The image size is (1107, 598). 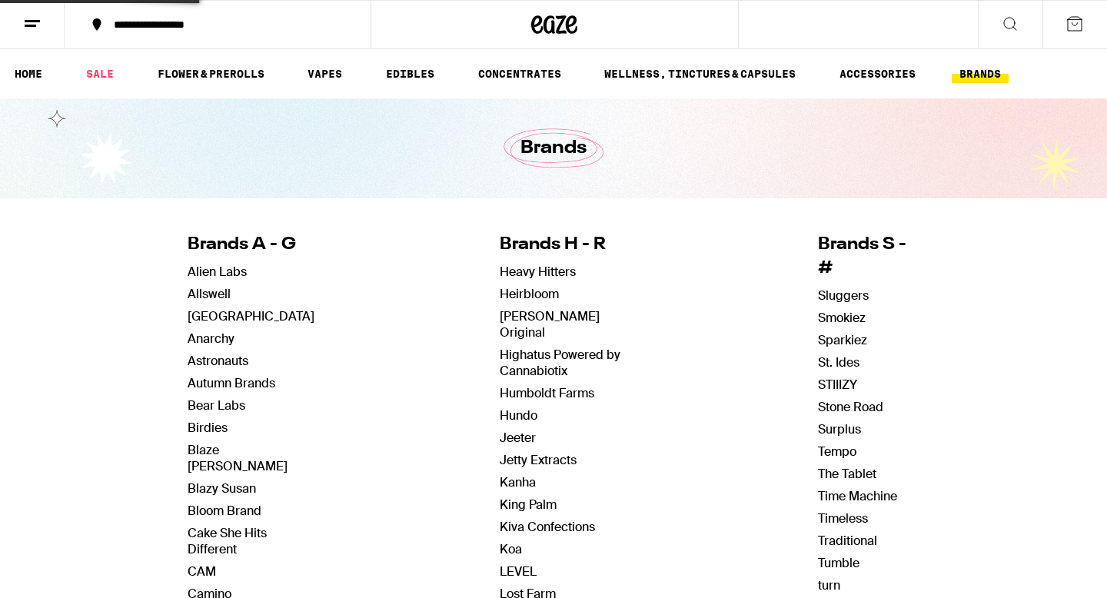 What do you see at coordinates (839, 362) in the screenshot?
I see `a: St. Ides` at bounding box center [839, 362].